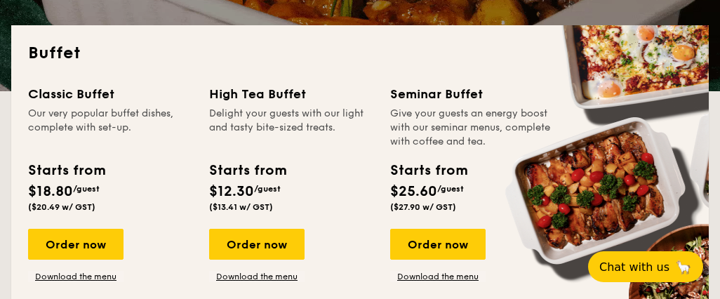 This screenshot has width=720, height=299. Describe the element at coordinates (110, 128) in the screenshot. I see `div: Our very popular buffet dishes, complete with set-up.` at that location.